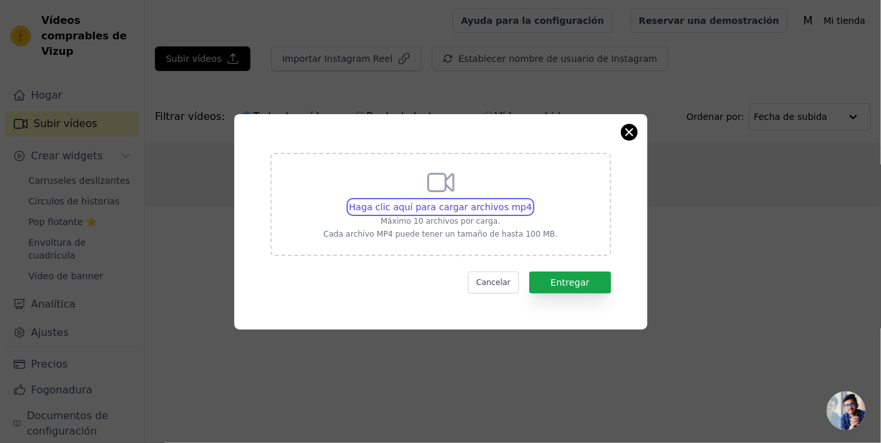 This screenshot has width=881, height=443. What do you see at coordinates (440, 234) in the screenshot?
I see `font: Cada archivo MP4 puede tener un tamaño de hasta 100 MB.` at bounding box center [440, 234].